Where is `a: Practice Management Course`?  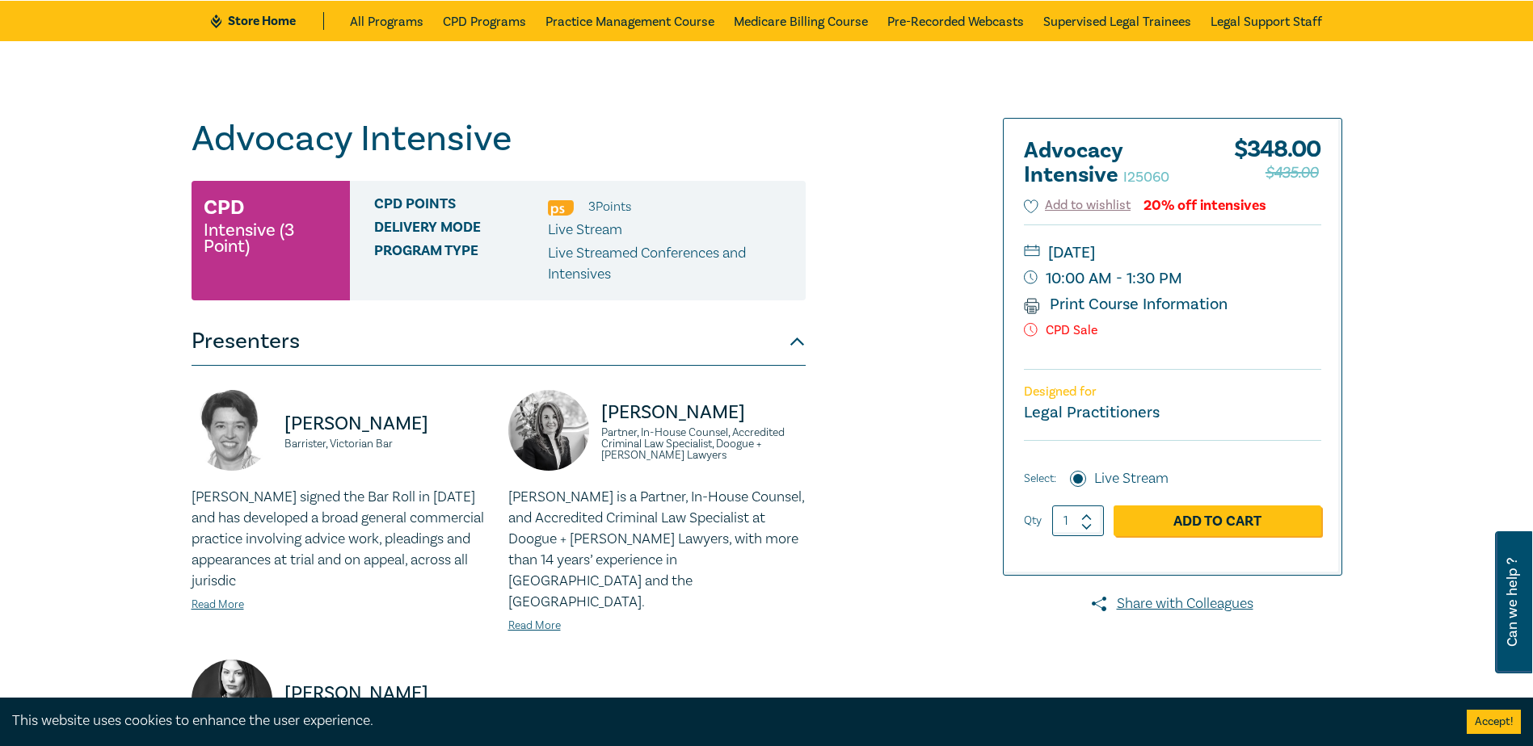 a: Practice Management Course is located at coordinates (629, 21).